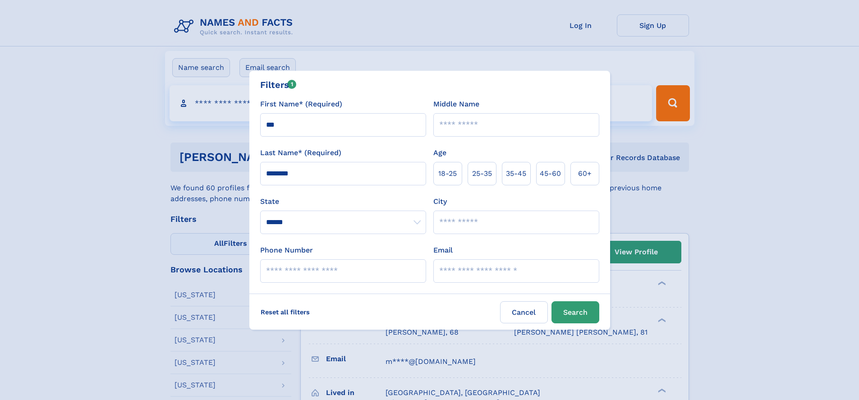 This screenshot has height=400, width=859. What do you see at coordinates (447, 174) in the screenshot?
I see `span: 18‑25` at bounding box center [447, 174].